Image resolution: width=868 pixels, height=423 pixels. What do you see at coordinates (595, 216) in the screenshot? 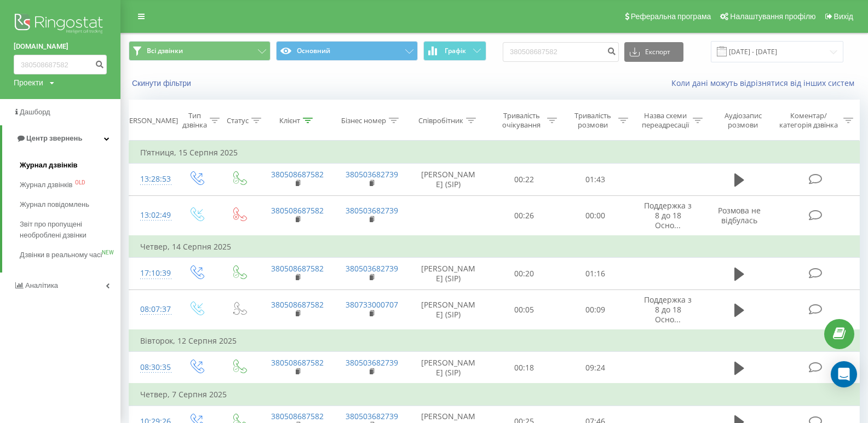
I see `td: 00:00` at bounding box center [595, 216].